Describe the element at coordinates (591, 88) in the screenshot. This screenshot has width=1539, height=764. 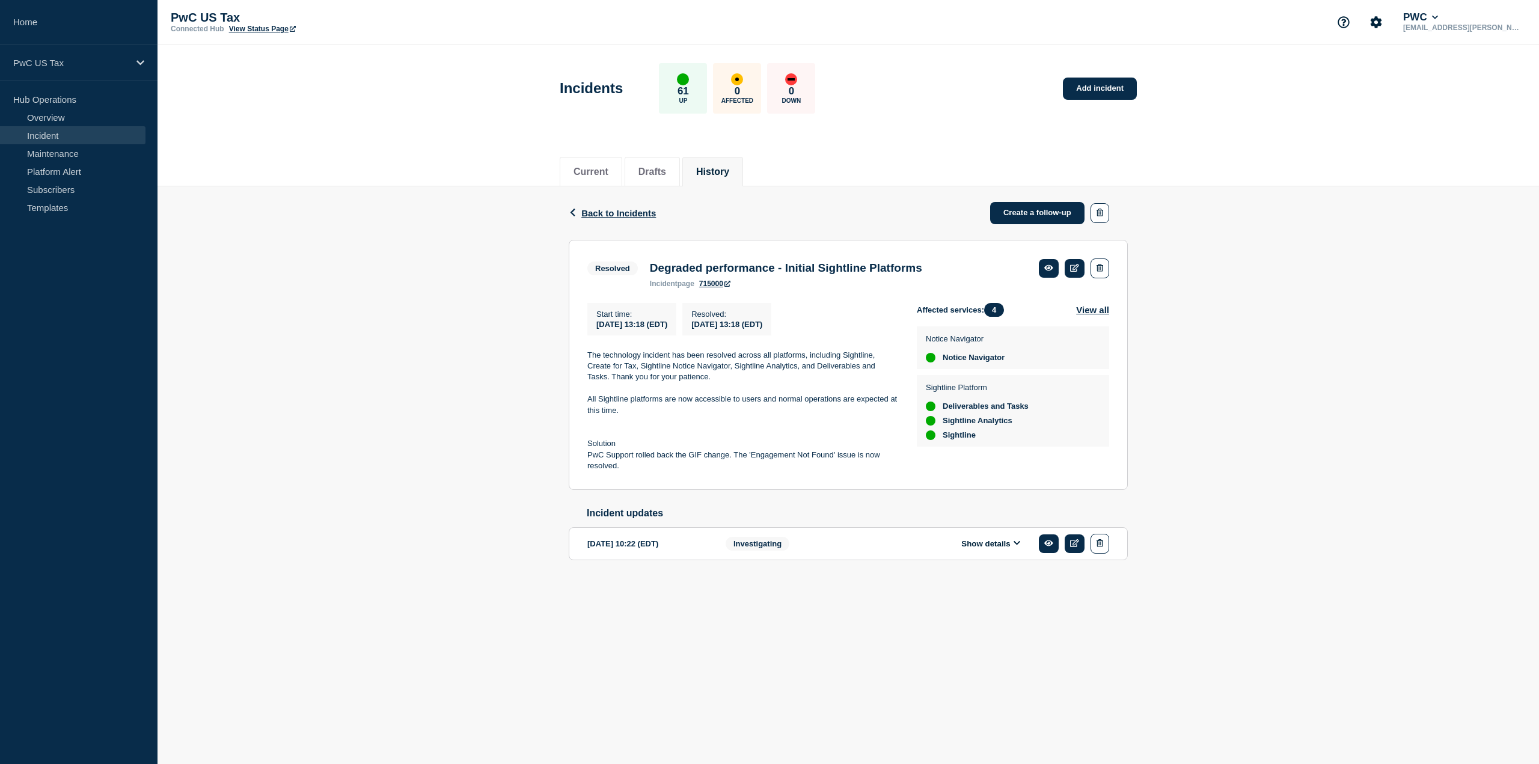
I see `h1: Incidents` at that location.